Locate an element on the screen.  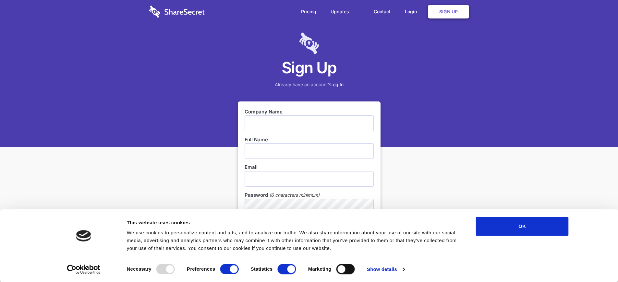
img: logo is located at coordinates (84, 236).